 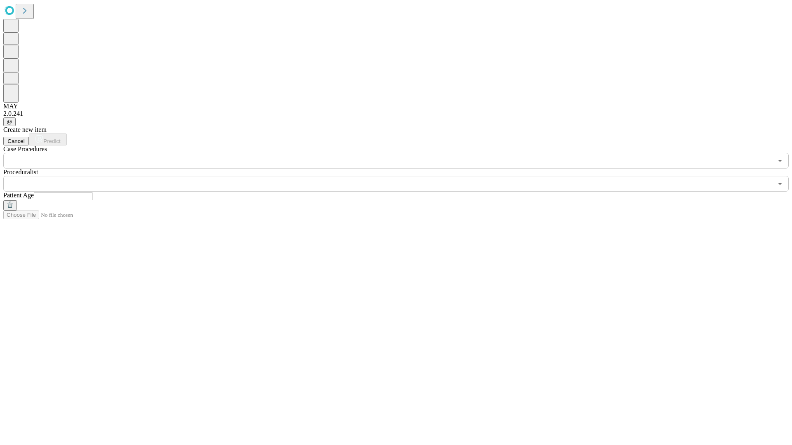 I want to click on span: Proceduralist, so click(x=21, y=172).